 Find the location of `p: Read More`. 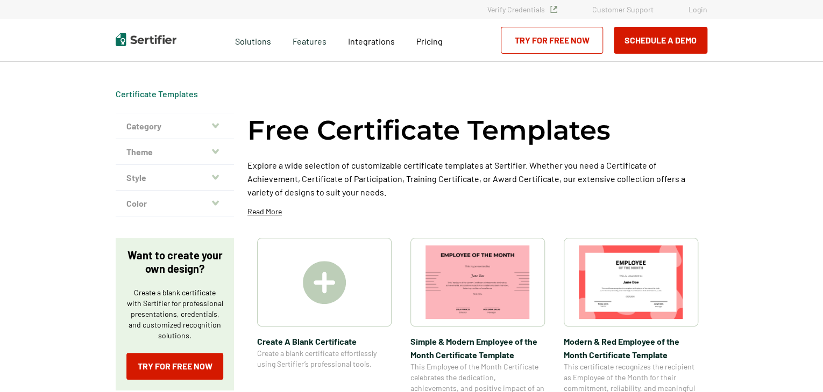

p: Read More is located at coordinates (265, 212).